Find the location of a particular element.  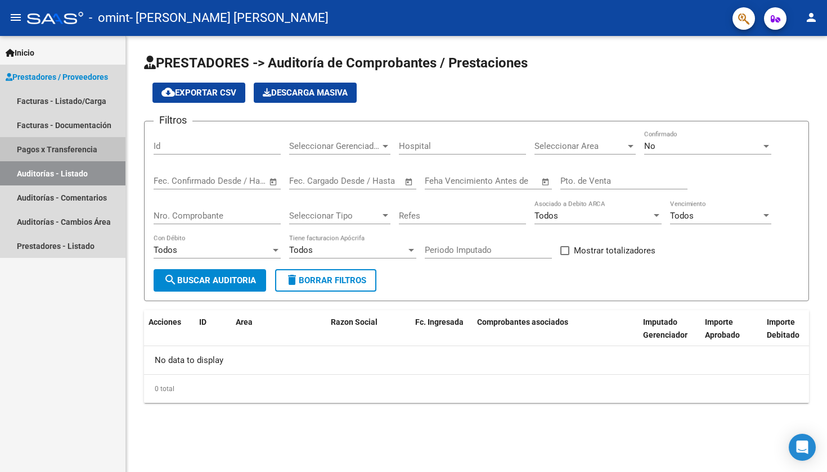

span: ID is located at coordinates (202, 322).